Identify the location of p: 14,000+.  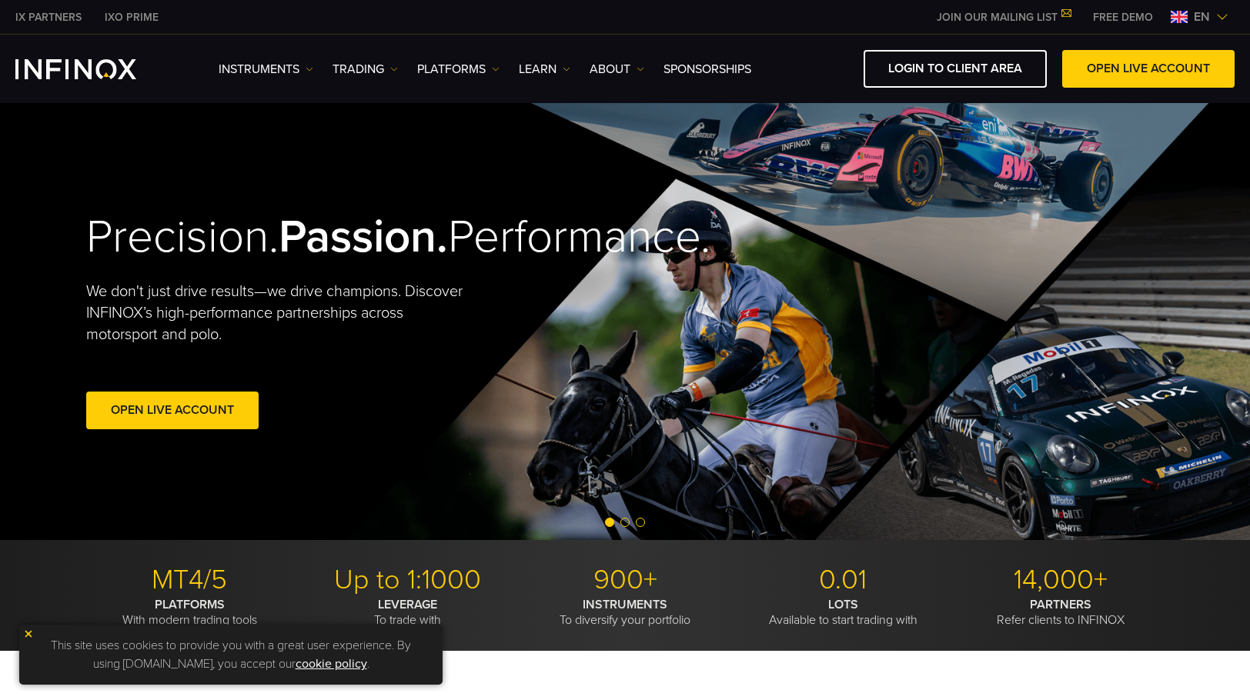
(1061, 580).